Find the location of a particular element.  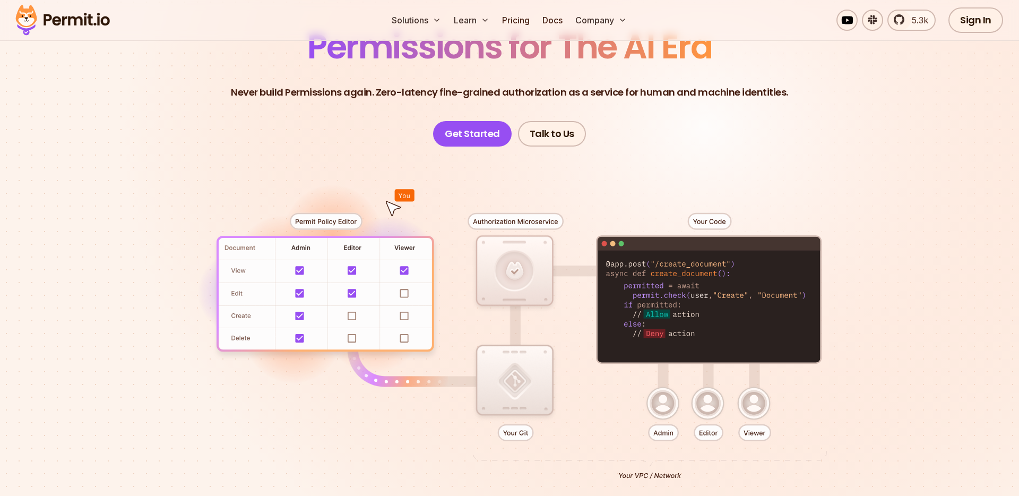

a: Pricing is located at coordinates (516, 20).